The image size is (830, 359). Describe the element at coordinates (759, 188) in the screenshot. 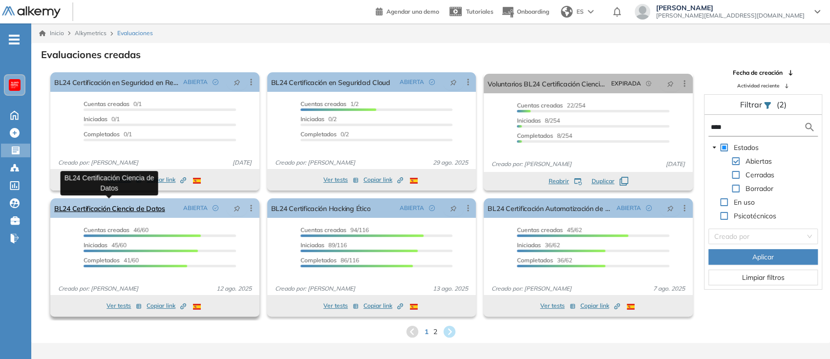

I see `span: Borrador` at that location.